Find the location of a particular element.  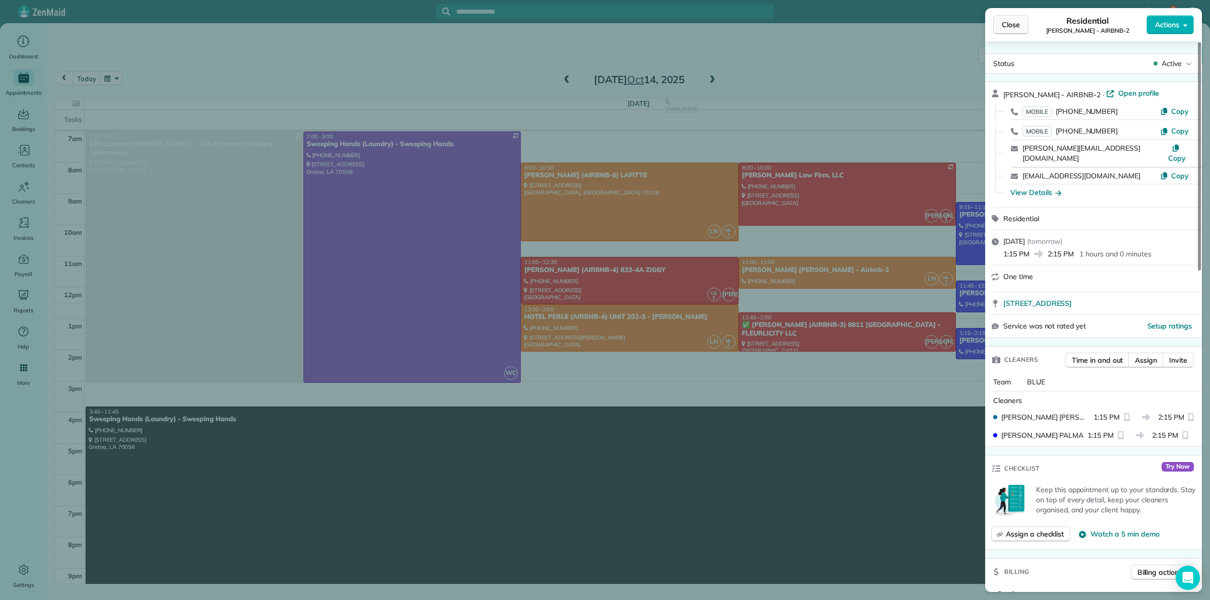

button: Watch a 5 min demo is located at coordinates (1118, 534).